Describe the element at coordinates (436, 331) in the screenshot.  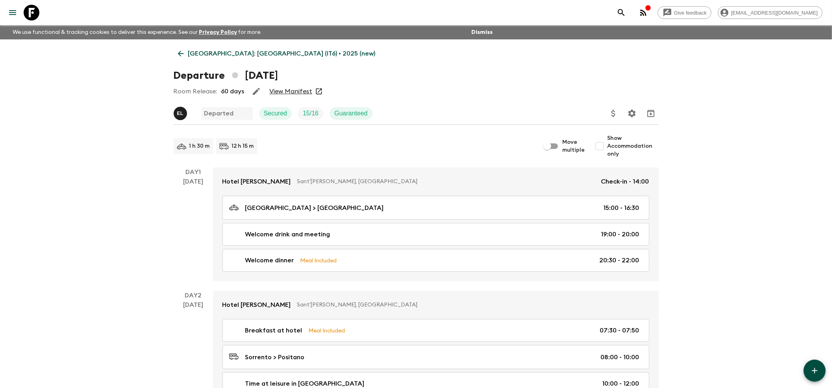
I see `a: Breakfast at hotelMeal Included07:30 - 07:50` at that location.